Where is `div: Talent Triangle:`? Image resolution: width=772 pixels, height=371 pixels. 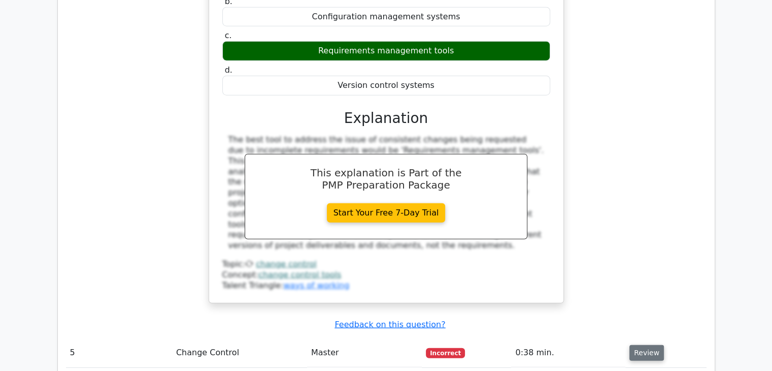
div: Talent Triangle: is located at coordinates (386, 275).